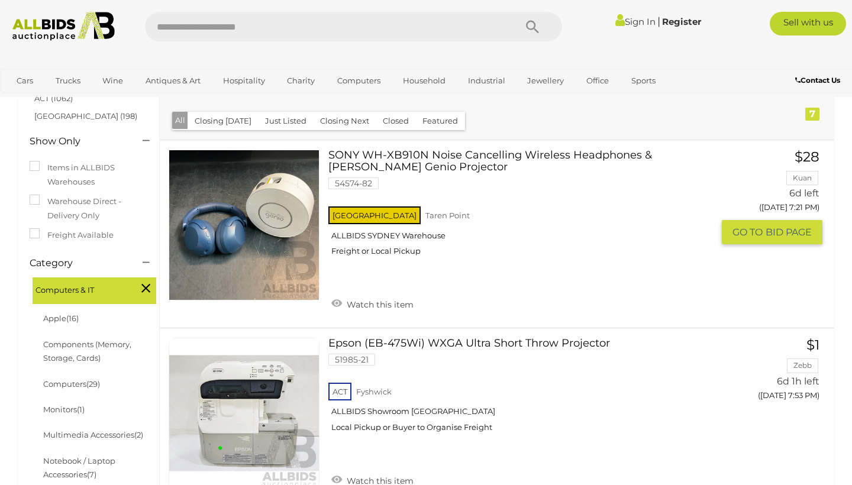 The height and width of the screenshot is (485, 852). What do you see at coordinates (173, 80) in the screenshot?
I see `a: Antiques & Art` at bounding box center [173, 80].